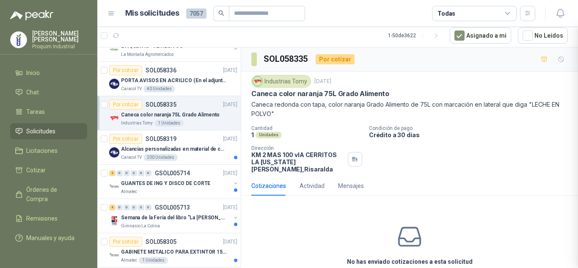 Image resolution: width=578 pixels, height=268 pixels. What do you see at coordinates (152, 13) in the screenshot?
I see `h1: Mis solicitudes` at bounding box center [152, 13].